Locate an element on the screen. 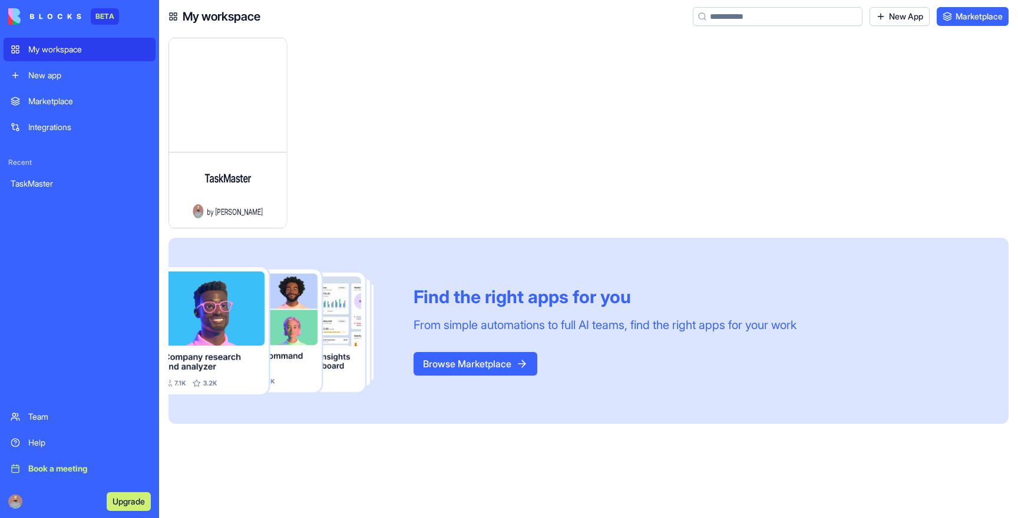 The height and width of the screenshot is (518, 1018). div: Integrations is located at coordinates (88, 127).